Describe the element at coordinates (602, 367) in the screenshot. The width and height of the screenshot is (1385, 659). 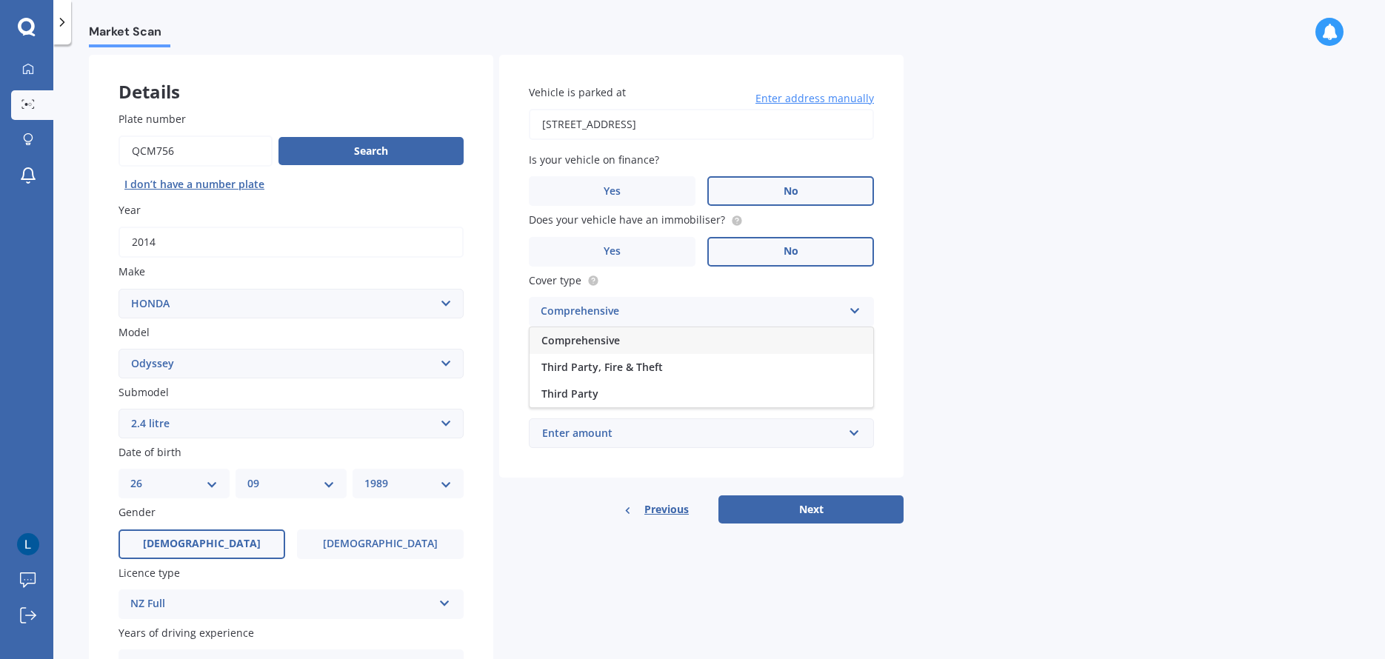
I see `span: Third Party, Fire & Theft` at that location.